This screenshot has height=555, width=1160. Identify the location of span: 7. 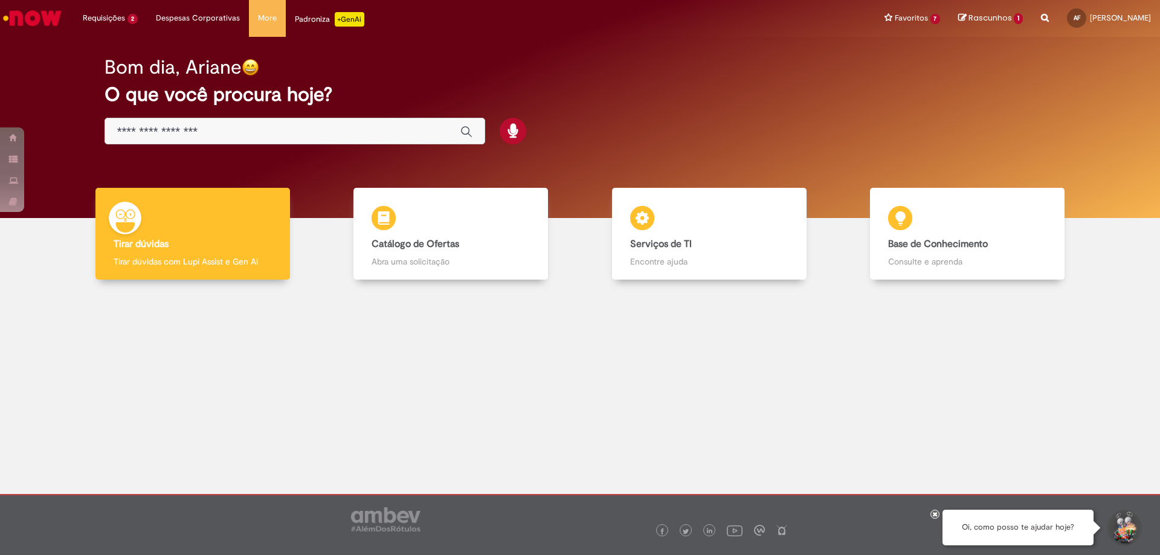
(935, 19).